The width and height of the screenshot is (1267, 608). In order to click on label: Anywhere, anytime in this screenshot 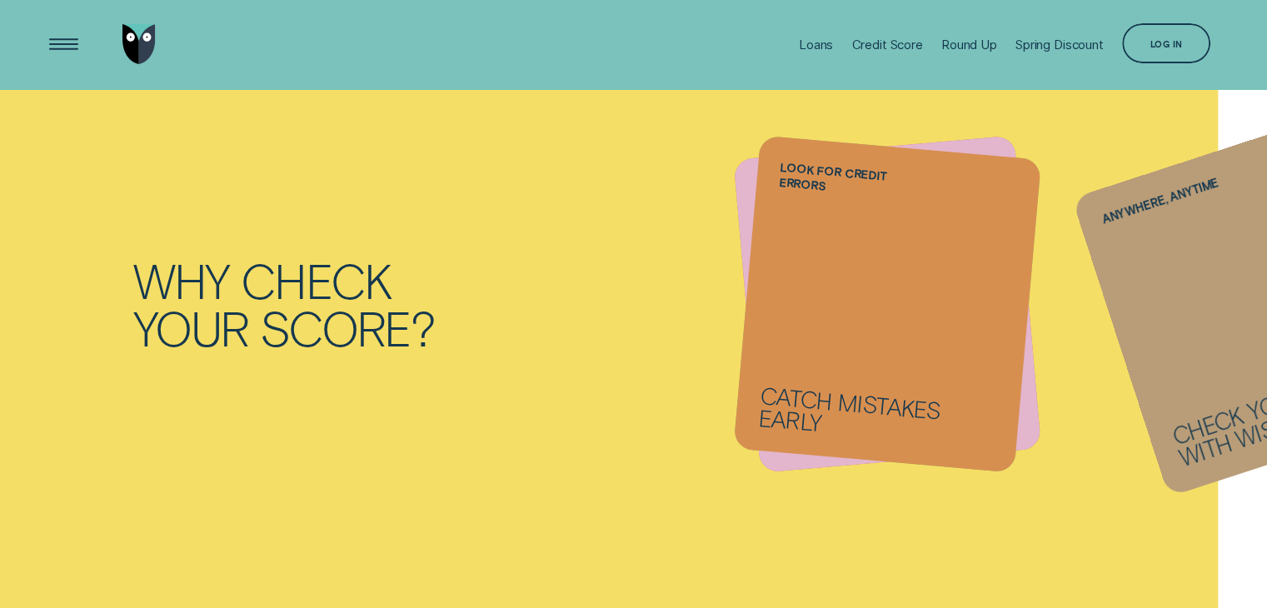, I will do `click(1164, 200)`.